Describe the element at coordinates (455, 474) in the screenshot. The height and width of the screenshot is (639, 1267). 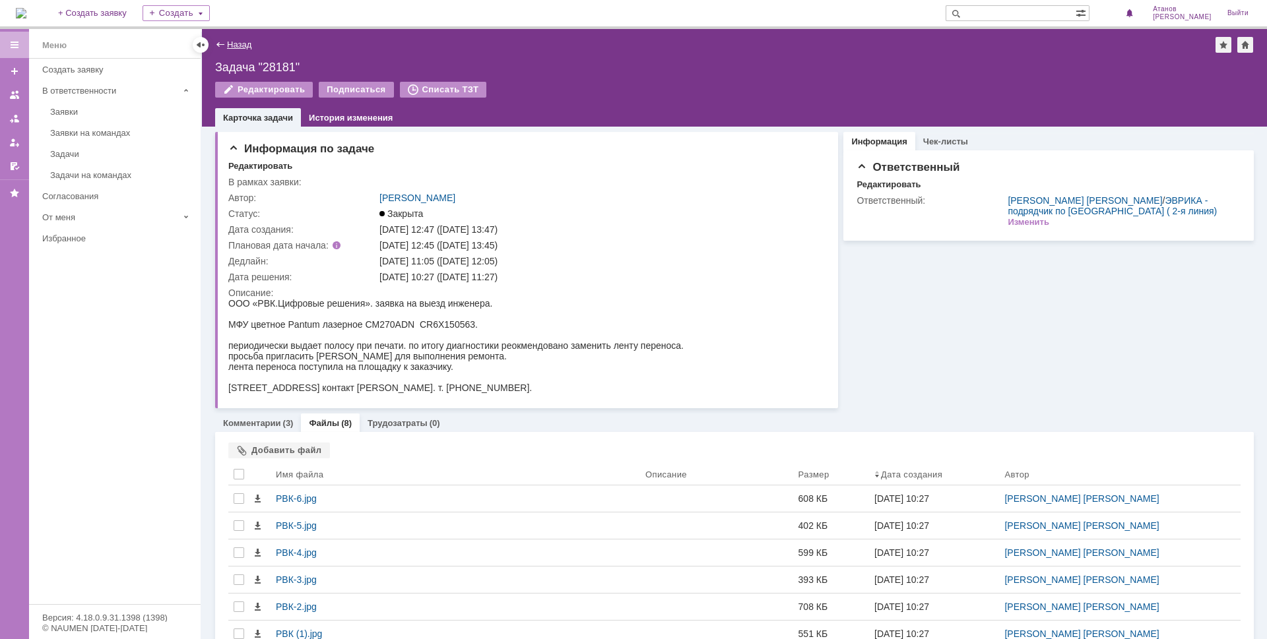
I see `th: Имя файла` at that location.